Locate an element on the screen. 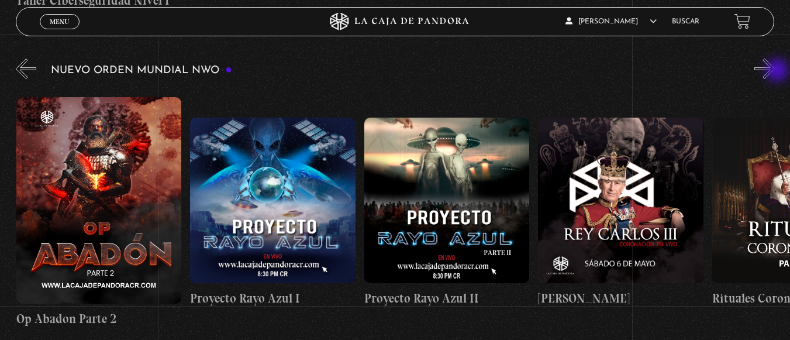  a: View your shopping cart is located at coordinates (742, 21).